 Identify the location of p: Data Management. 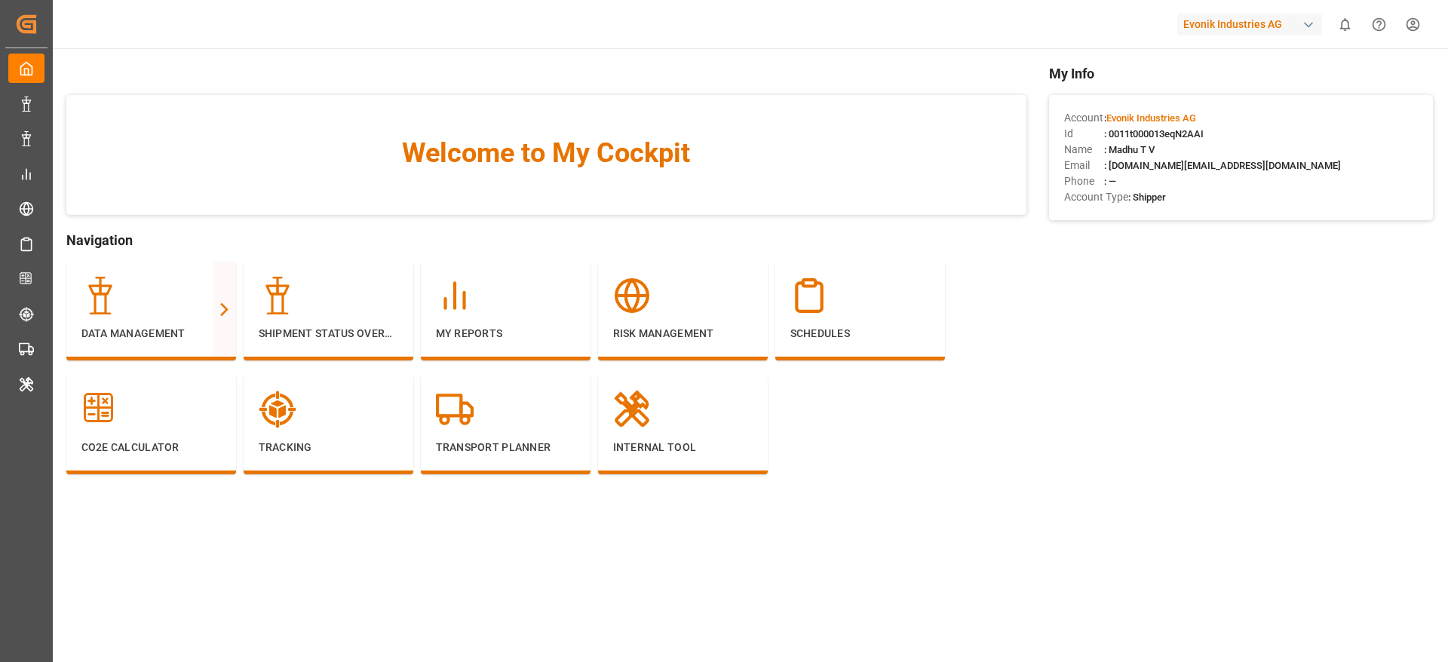
(151, 333).